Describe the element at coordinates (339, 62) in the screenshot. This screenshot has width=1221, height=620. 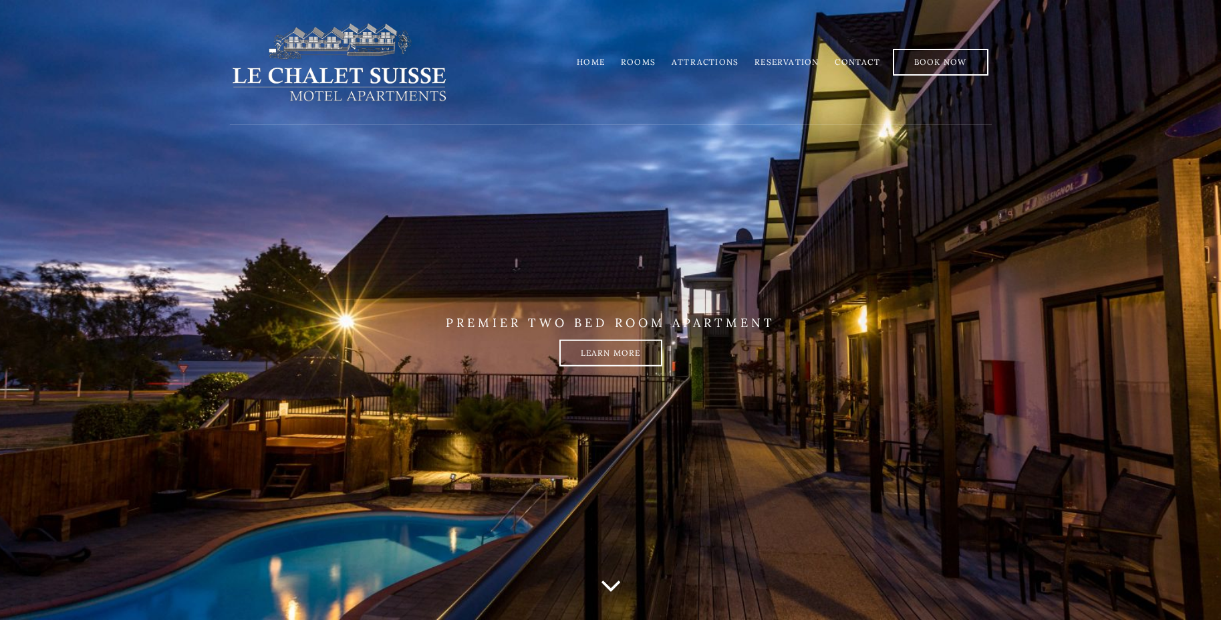
I see `img: lechaletsuisse` at that location.